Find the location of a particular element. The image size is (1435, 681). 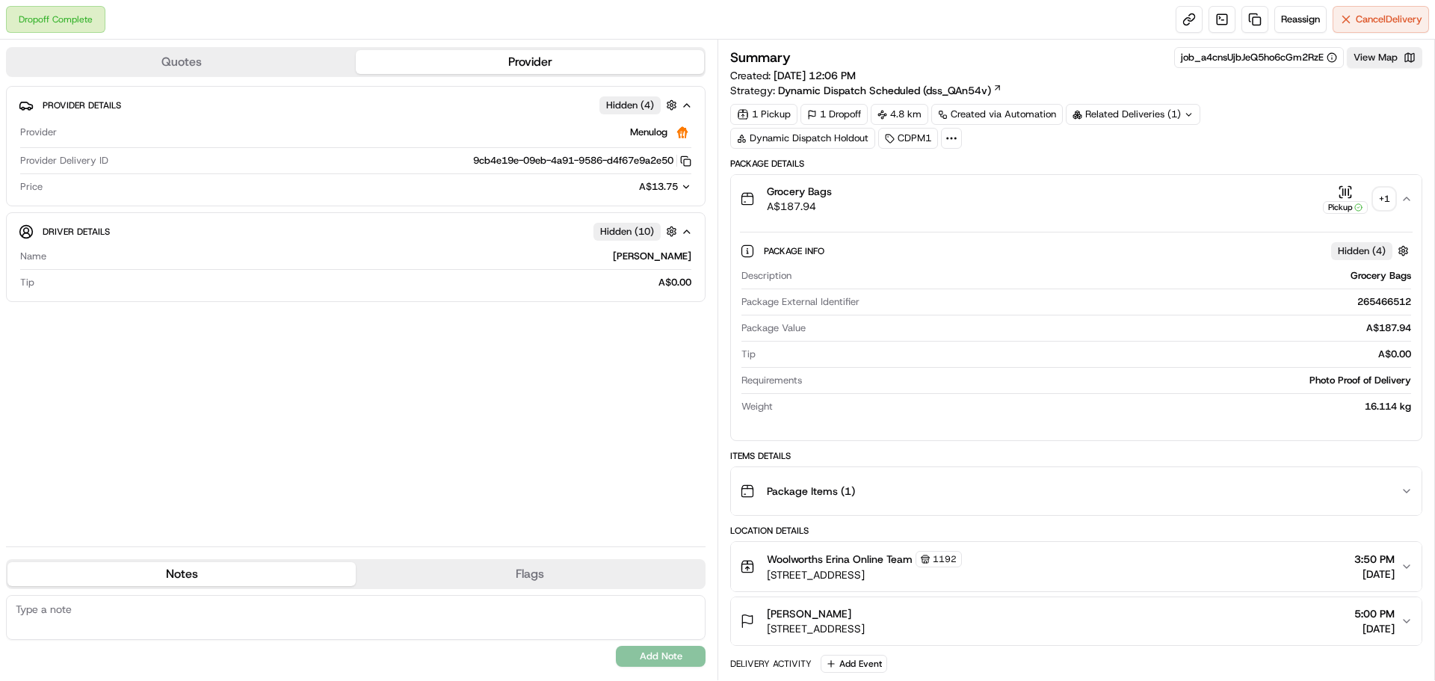

button: A$13.75 is located at coordinates (625, 187).